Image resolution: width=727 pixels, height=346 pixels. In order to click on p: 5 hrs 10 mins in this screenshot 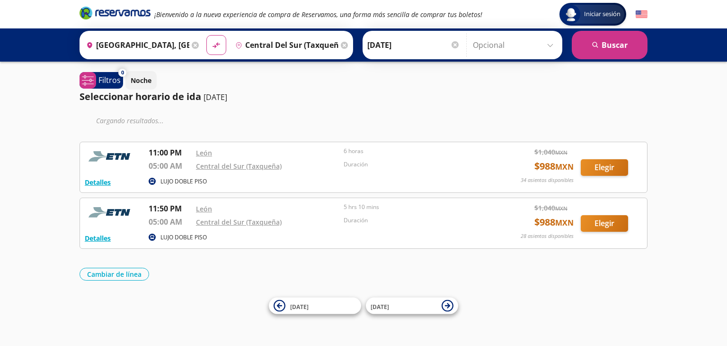, I will do `click(415, 207)`.